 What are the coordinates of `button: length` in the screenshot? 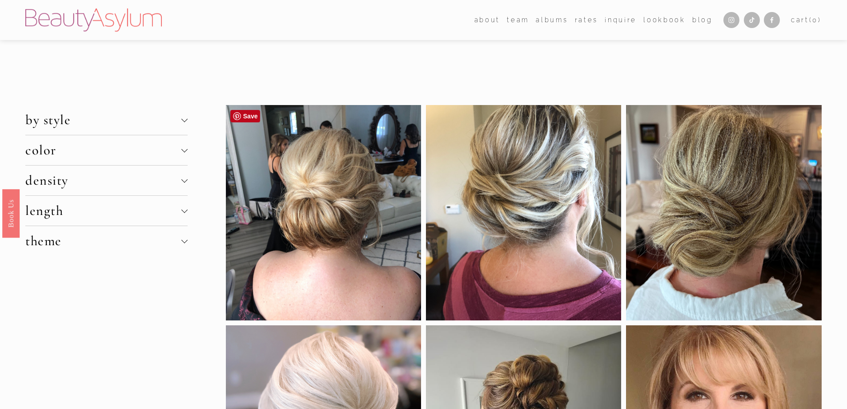 It's located at (106, 210).